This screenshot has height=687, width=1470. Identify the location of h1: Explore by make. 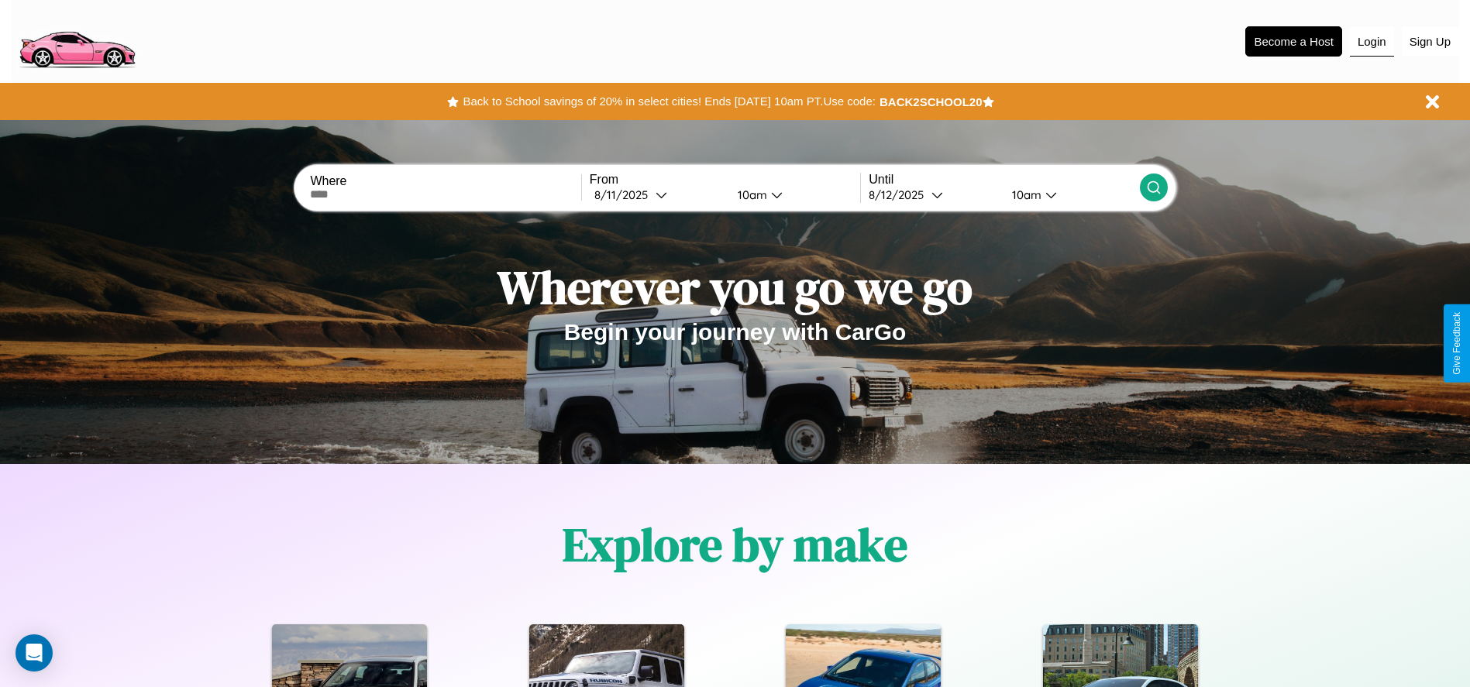
(735, 545).